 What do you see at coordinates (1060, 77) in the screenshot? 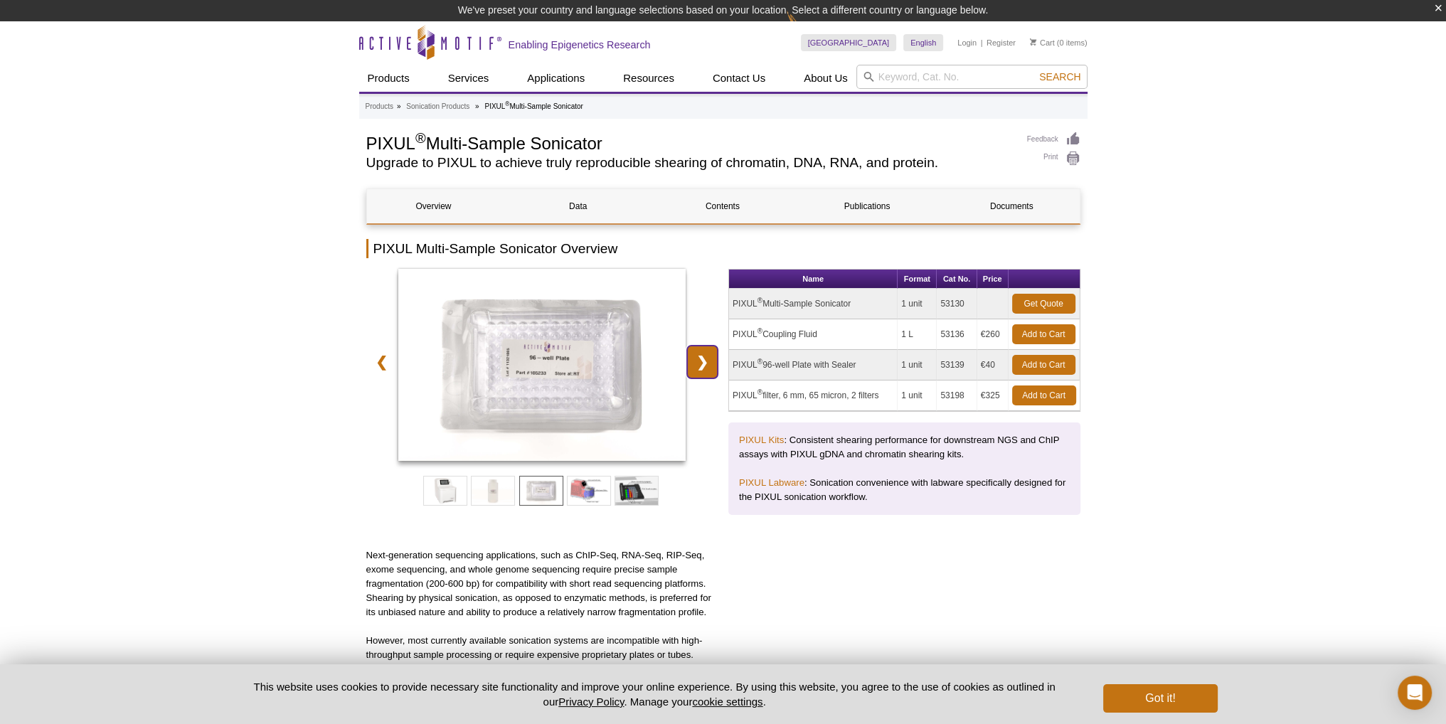
I see `button: Search` at bounding box center [1060, 77].